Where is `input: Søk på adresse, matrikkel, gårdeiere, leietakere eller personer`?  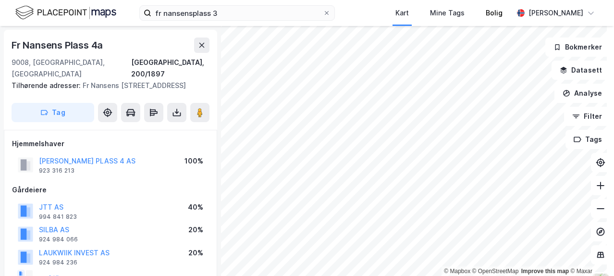
input: Søk på adresse, matrikkel, gårdeiere, leietakere eller personer is located at coordinates (237, 13).